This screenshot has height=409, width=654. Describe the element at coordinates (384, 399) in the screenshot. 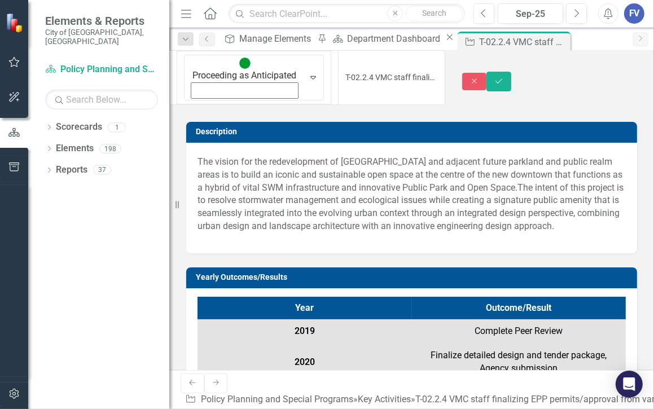

I see `a: Key Activities` at that location.